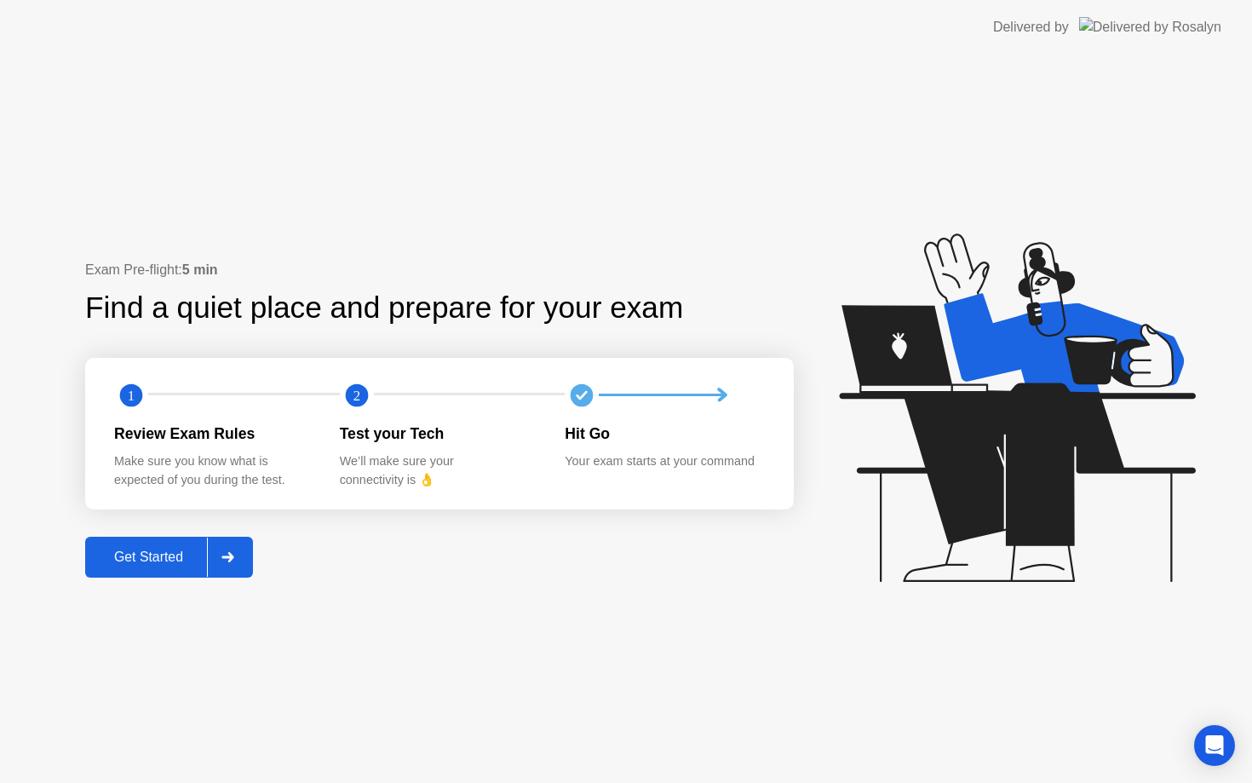  I want to click on b: 5 min, so click(200, 269).